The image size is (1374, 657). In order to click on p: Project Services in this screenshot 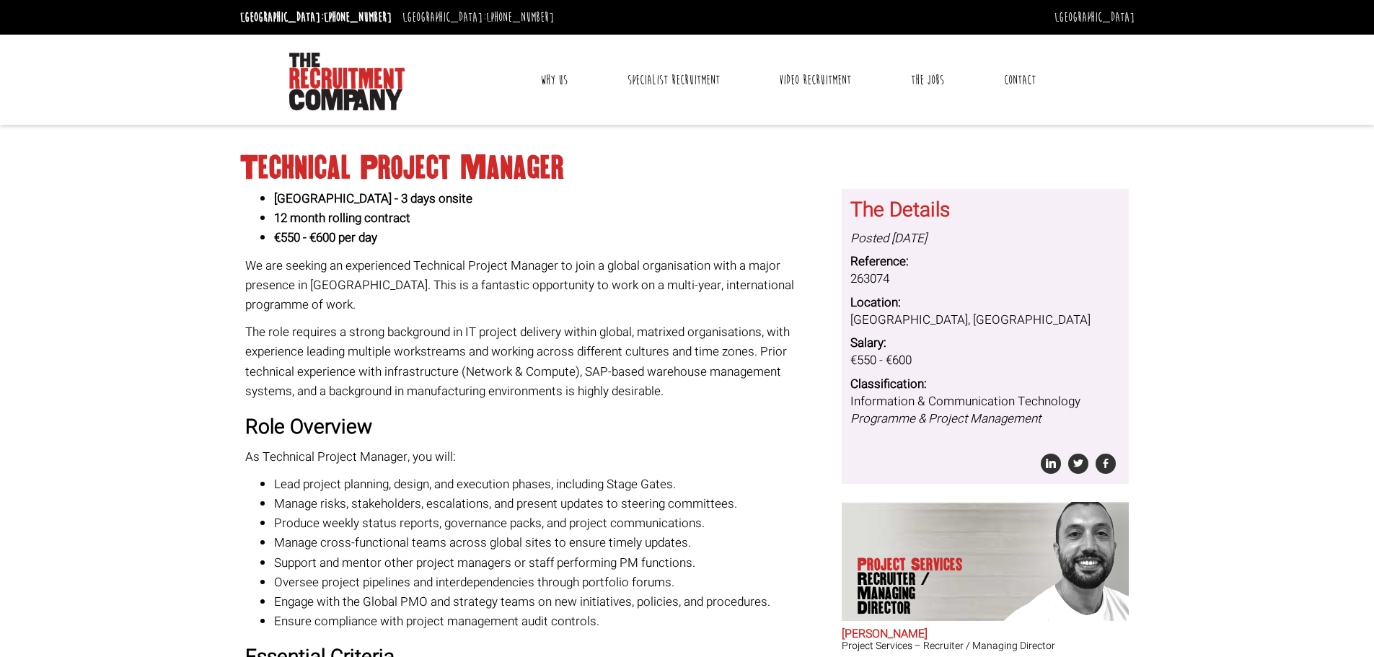, I will do `click(913, 586)`.